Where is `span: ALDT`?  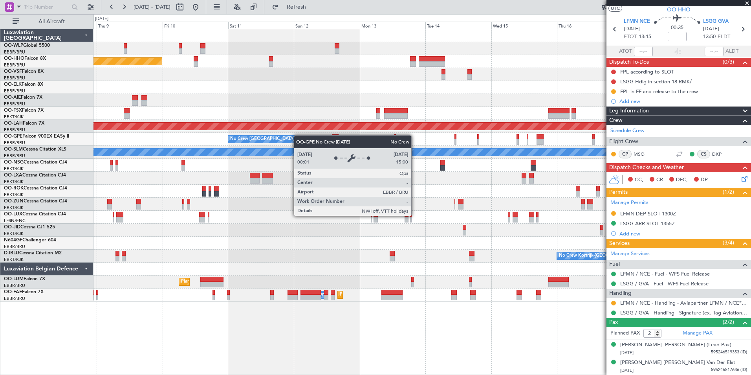
span: ALDT is located at coordinates (732, 51).